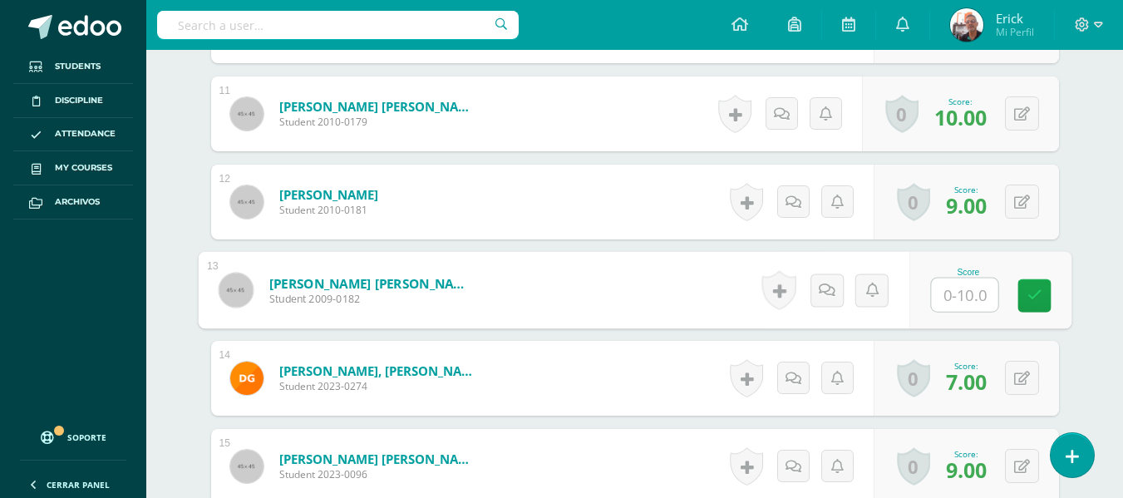 This screenshot has width=1123, height=498. What do you see at coordinates (77, 202) in the screenshot?
I see `span: Archivos` at bounding box center [77, 202].